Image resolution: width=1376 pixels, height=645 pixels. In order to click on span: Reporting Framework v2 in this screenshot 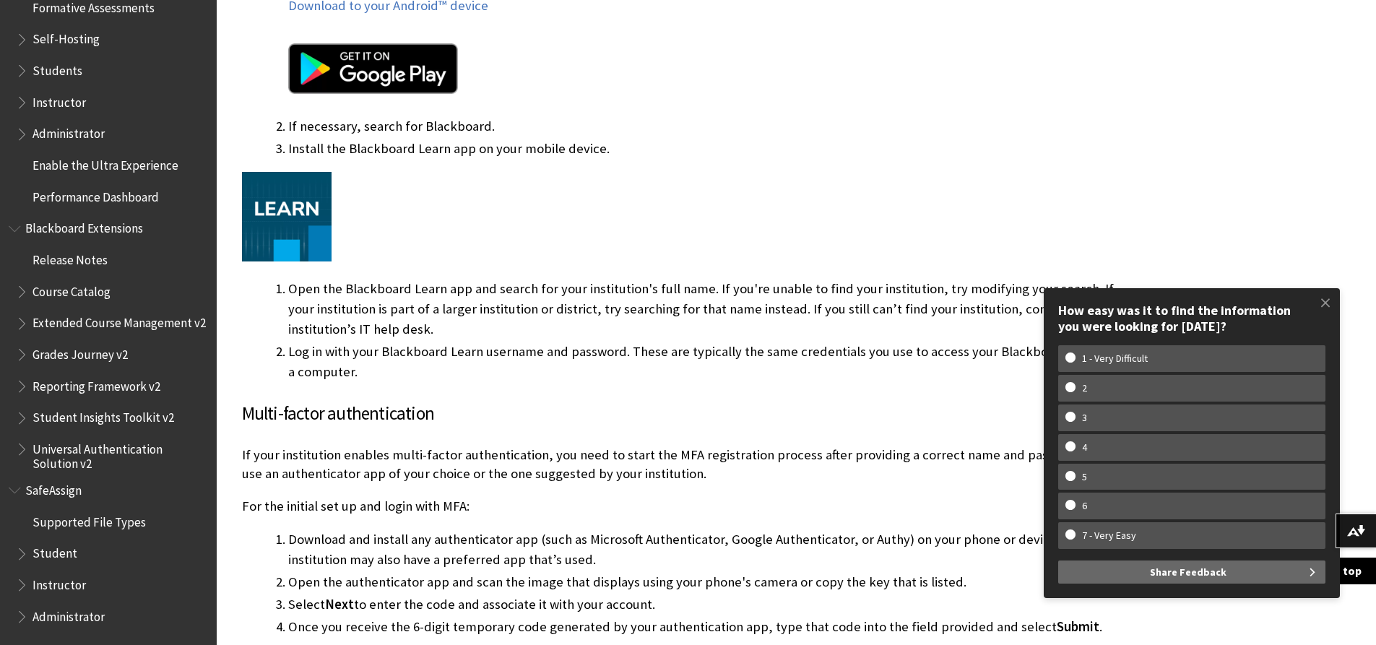, I will do `click(96, 383)`.